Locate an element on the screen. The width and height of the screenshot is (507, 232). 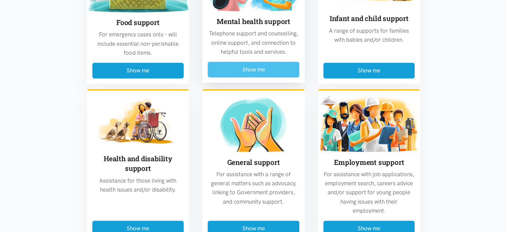
p: For emergency cases only – will include essential non-perishable food items. is located at coordinates (138, 44).